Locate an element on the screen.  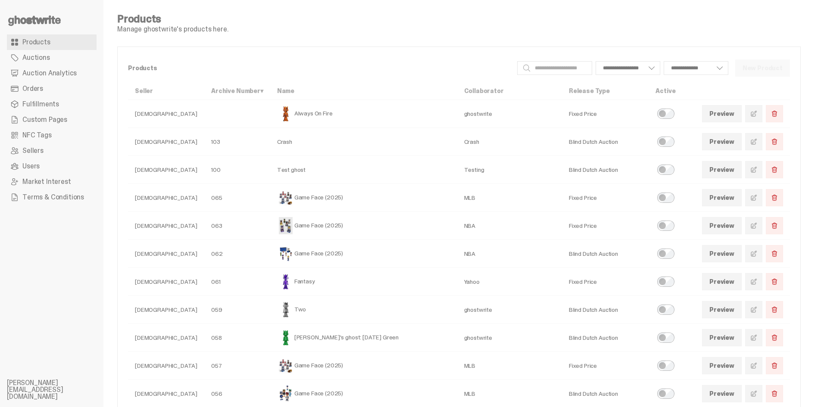
span: Market Interest is located at coordinates (47, 182).